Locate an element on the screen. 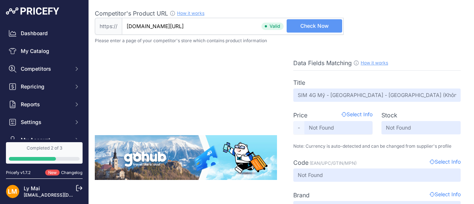 The height and width of the screenshot is (204, 474). button: Repricing is located at coordinates (44, 87).